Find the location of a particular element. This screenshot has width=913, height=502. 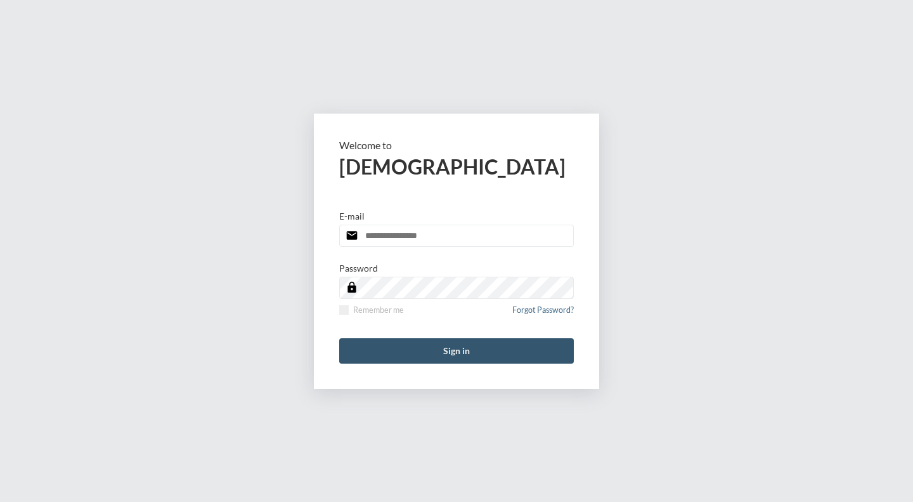

p: E-mail is located at coordinates (352, 216).